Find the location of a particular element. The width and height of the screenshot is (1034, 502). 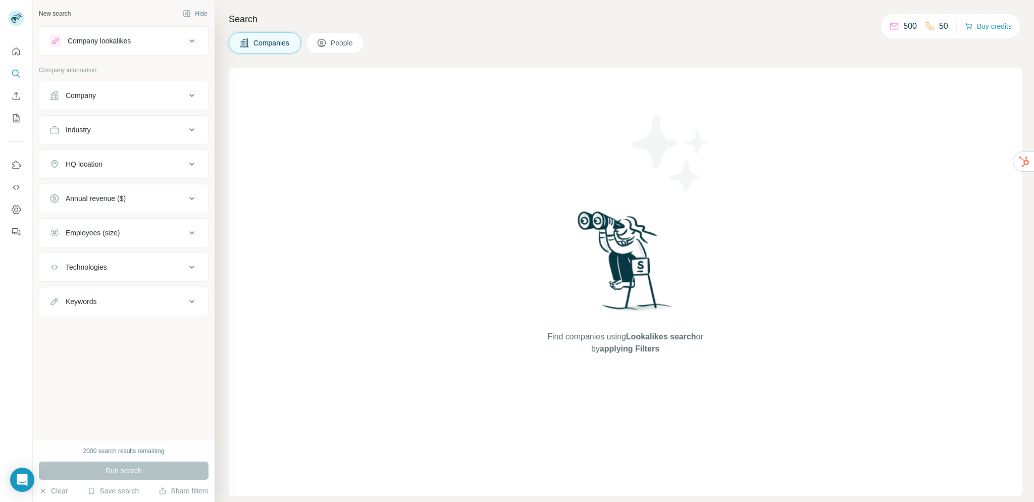

p: Company information is located at coordinates (124, 70).